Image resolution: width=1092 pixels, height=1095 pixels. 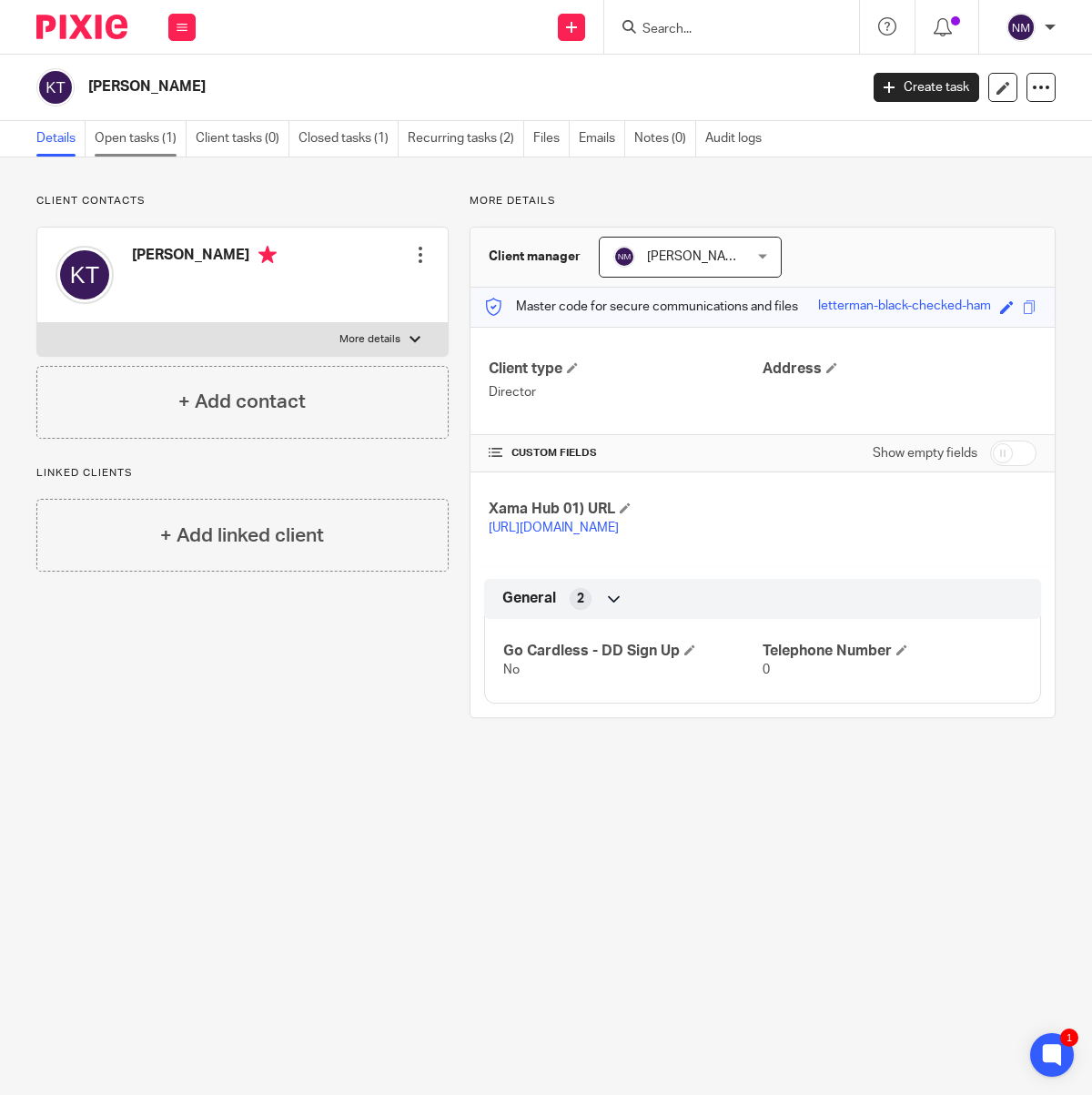 What do you see at coordinates (82, 27) in the screenshot?
I see `img: Pixie` at bounding box center [82, 27].